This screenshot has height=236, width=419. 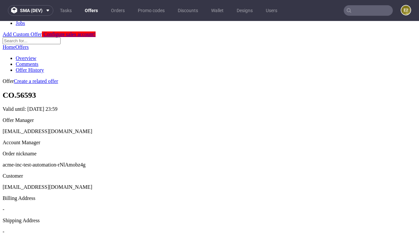 I want to click on a: Add Custom Offer, so click(x=22, y=13).